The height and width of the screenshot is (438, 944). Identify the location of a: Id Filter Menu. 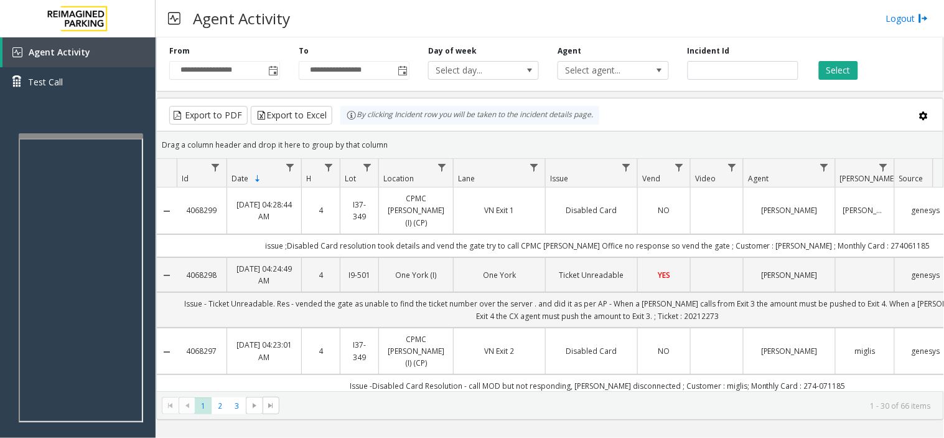
(215, 167).